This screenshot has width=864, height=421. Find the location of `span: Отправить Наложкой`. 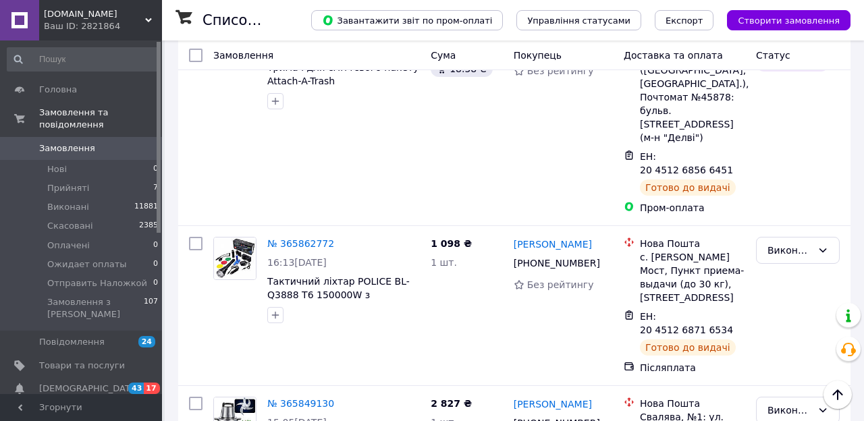

span: Отправить Наложкой is located at coordinates (97, 284).